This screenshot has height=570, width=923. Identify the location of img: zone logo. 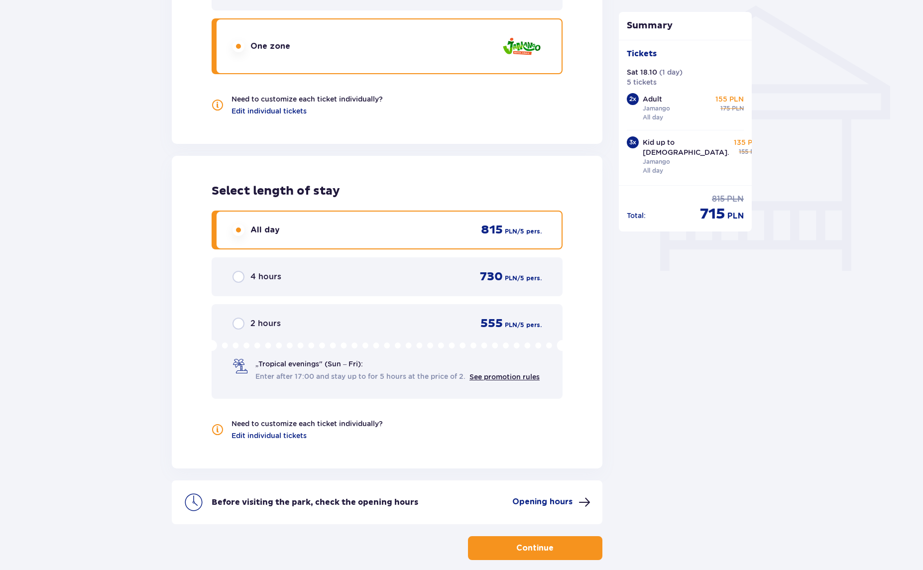
(522, 46).